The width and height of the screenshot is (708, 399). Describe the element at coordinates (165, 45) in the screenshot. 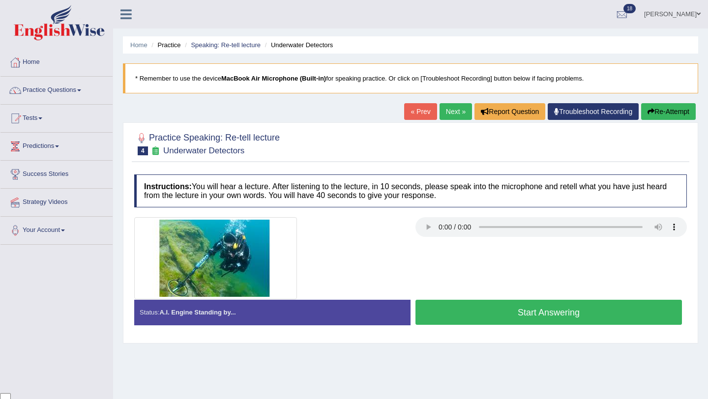

I see `li: Practice` at that location.